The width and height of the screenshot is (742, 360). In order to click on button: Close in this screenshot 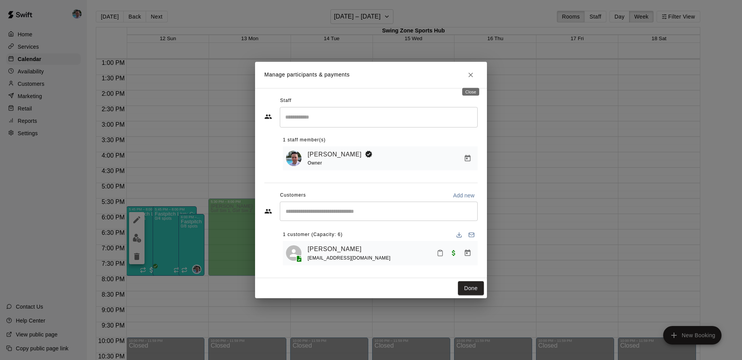, I will do `click(471, 75)`.